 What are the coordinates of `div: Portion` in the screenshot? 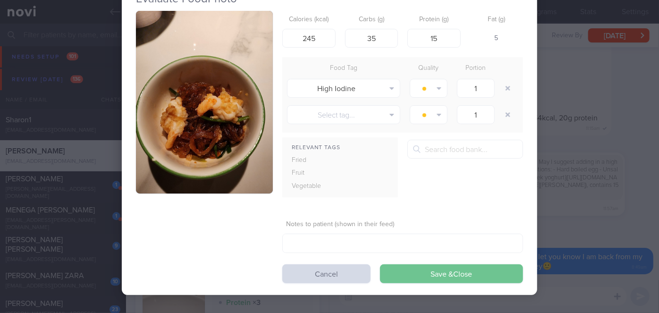 It's located at (476, 68).